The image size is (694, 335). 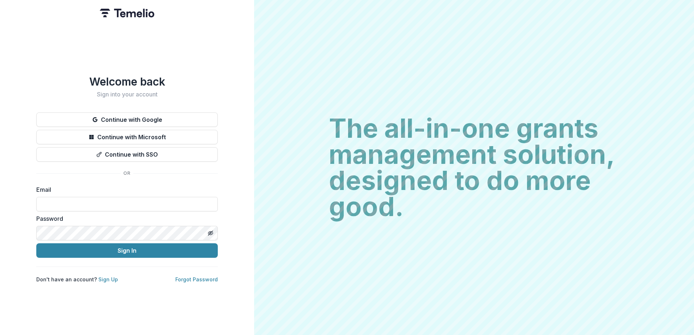 What do you see at coordinates (125, 219) in the screenshot?
I see `label: Password` at bounding box center [125, 219].